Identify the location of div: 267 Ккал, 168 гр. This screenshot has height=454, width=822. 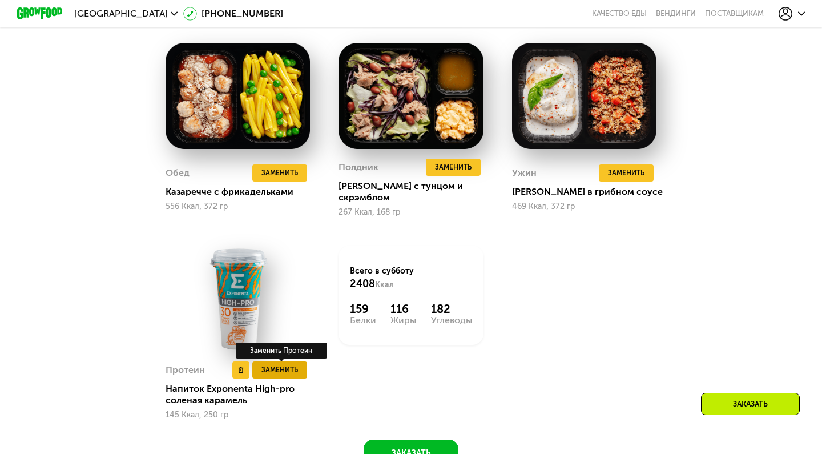
(411, 212).